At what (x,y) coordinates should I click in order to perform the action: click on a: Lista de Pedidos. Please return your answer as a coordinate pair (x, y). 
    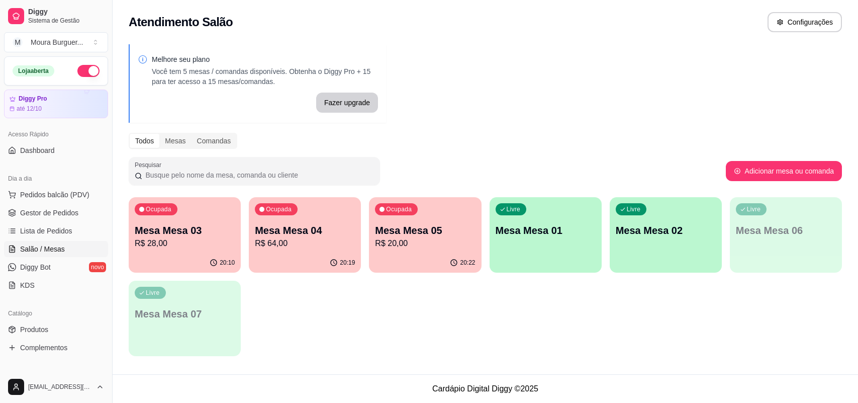
    Looking at the image, I should click on (56, 231).